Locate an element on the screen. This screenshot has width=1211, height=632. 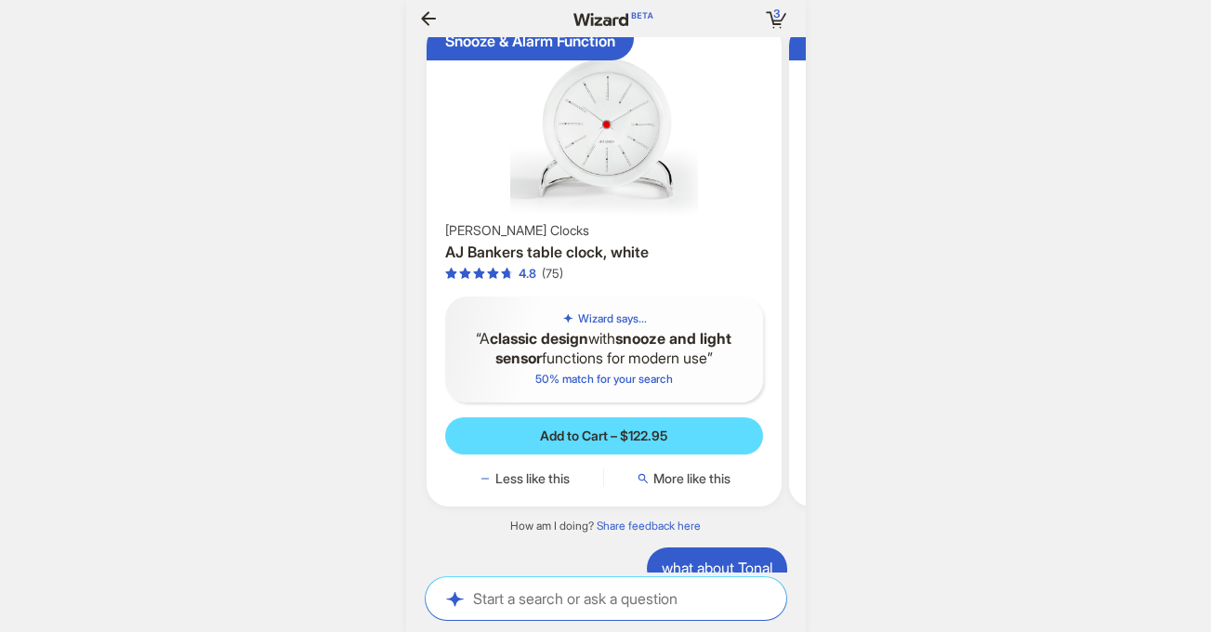
h3: AJ Bankers table clock, white is located at coordinates (604, 252).